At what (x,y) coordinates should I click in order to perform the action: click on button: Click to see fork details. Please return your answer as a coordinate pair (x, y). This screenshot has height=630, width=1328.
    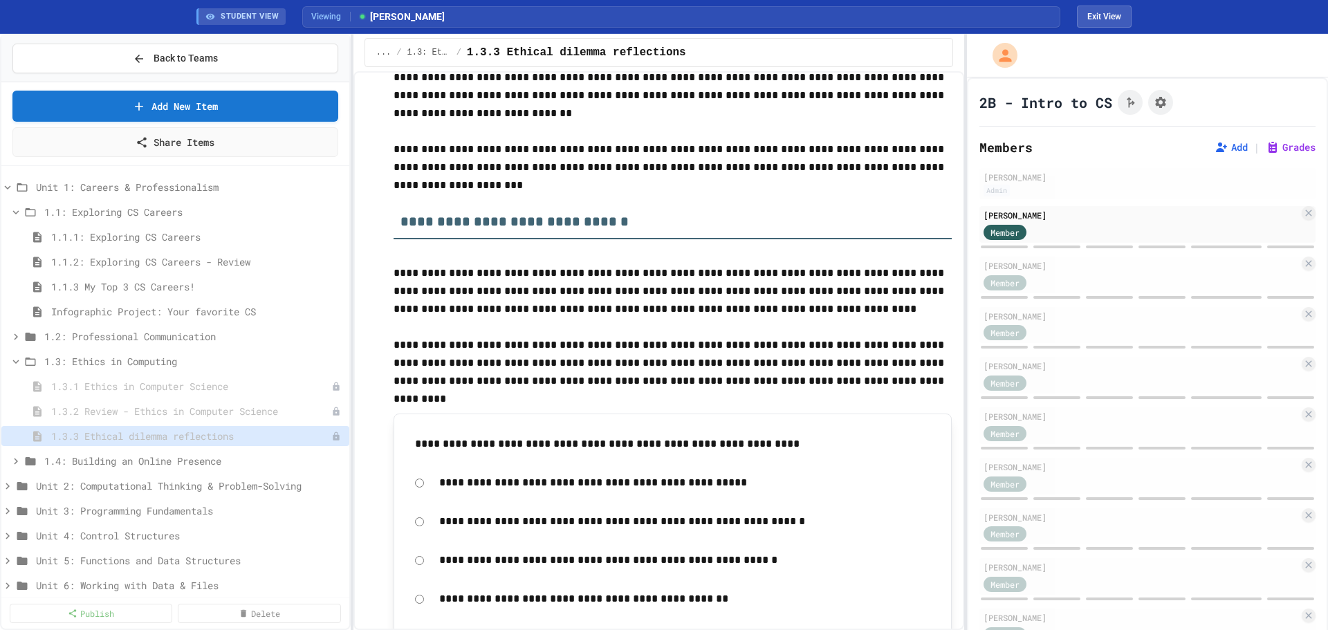
    Looking at the image, I should click on (1130, 102).